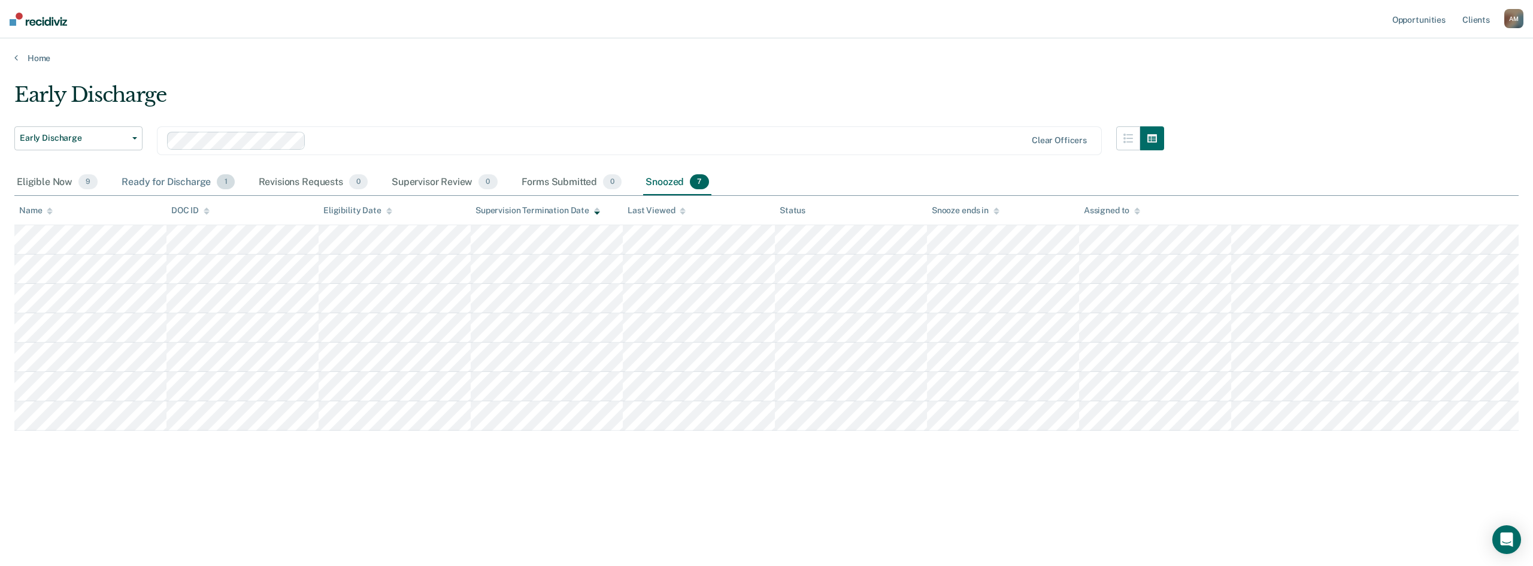 The width and height of the screenshot is (1533, 566). I want to click on div: Assigned to, so click(1112, 210).